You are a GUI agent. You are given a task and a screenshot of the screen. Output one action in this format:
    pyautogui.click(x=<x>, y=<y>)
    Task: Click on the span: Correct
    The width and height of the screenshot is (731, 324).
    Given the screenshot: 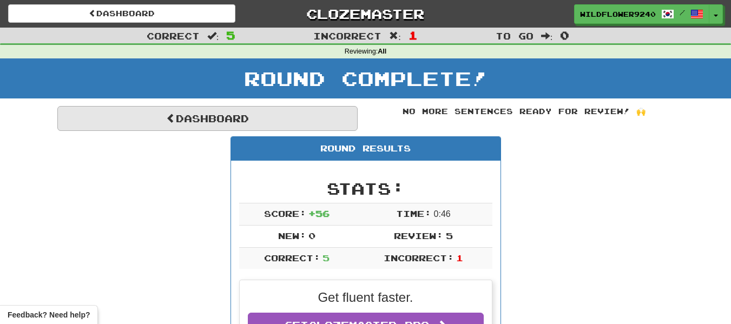 What is the action you would take?
    pyautogui.click(x=173, y=36)
    